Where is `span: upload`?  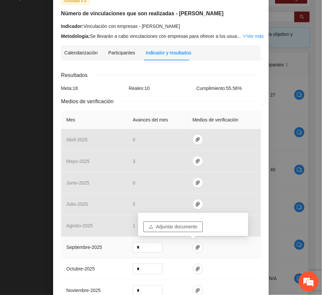
span: upload is located at coordinates (151, 227).